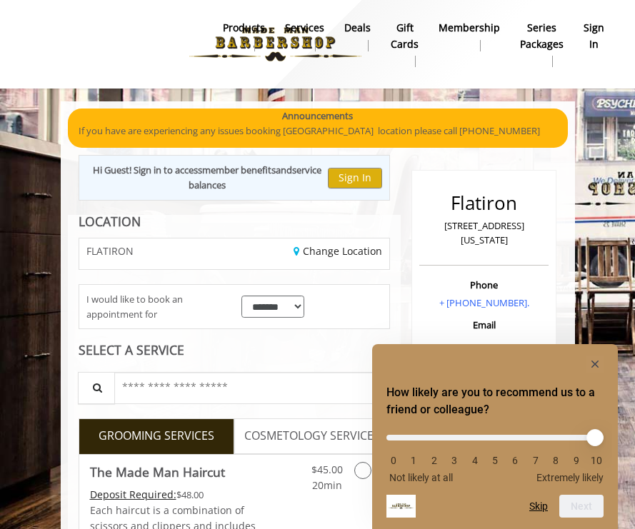  Describe the element at coordinates (312, 436) in the screenshot. I see `span: COSMETOLOGY SERVICES` at that location.